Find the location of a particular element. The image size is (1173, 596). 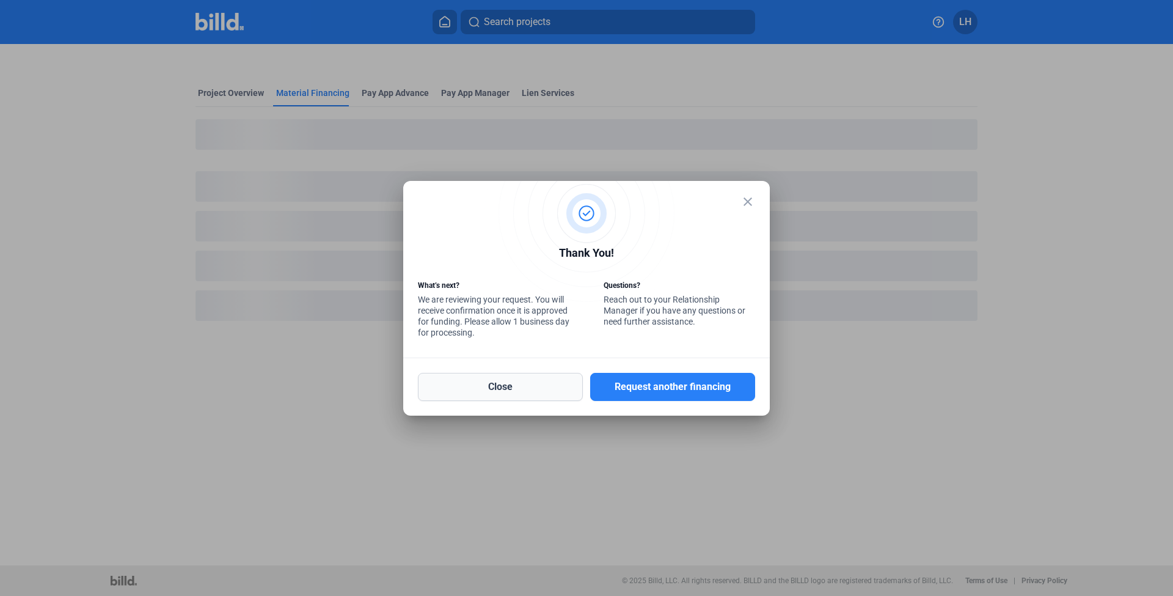

div: Thank You! is located at coordinates (586, 254).